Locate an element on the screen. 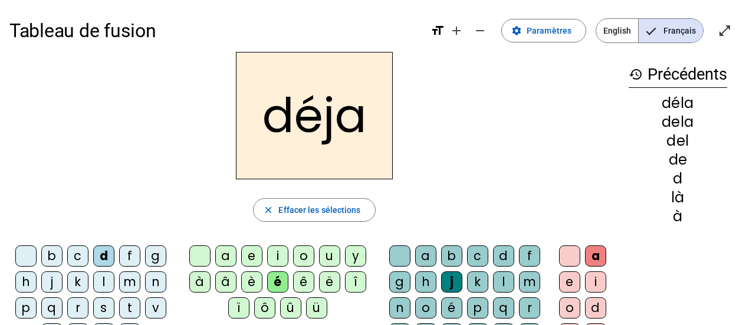 This screenshot has height=325, width=746. mat-button-toggle-group: Language selection is located at coordinates (649, 31).